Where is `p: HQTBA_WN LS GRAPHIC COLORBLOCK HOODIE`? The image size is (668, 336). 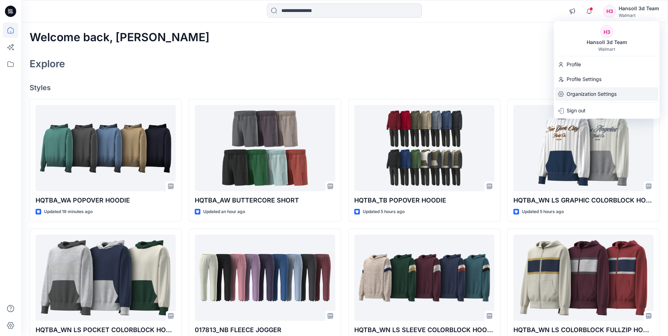
p: HQTBA_WN LS GRAPHIC COLORBLOCK HOODIE is located at coordinates (583, 200).